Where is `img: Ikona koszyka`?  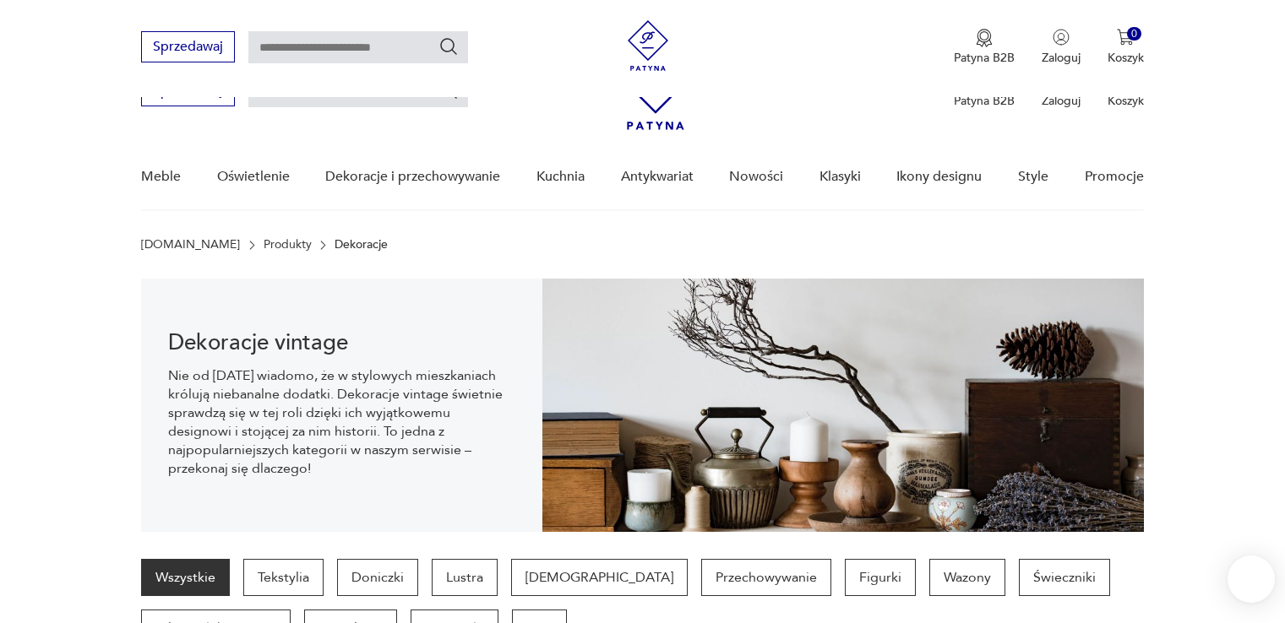 img: Ikona koszyka is located at coordinates (1125, 37).